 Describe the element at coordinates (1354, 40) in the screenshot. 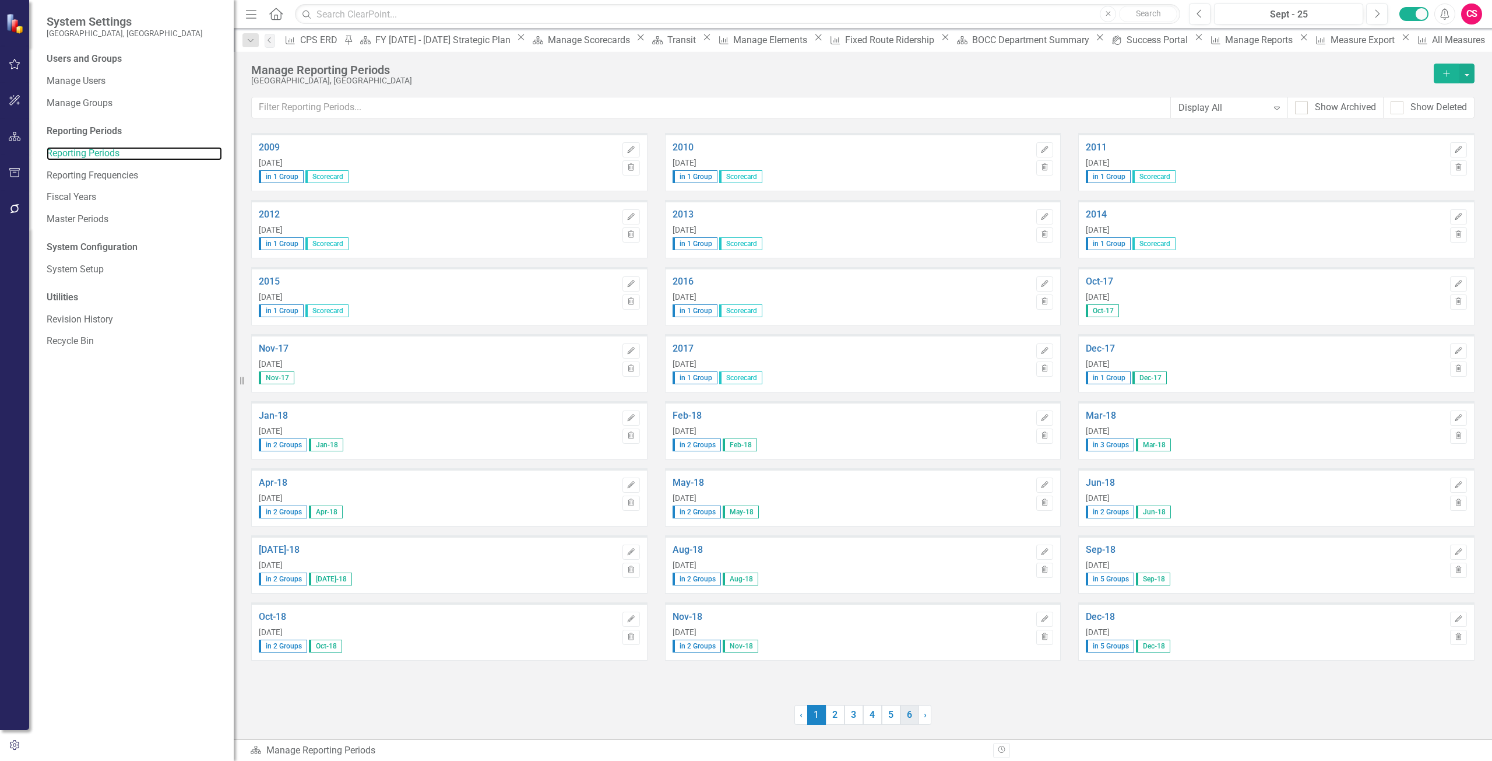

I see `a: Measure Export` at that location.